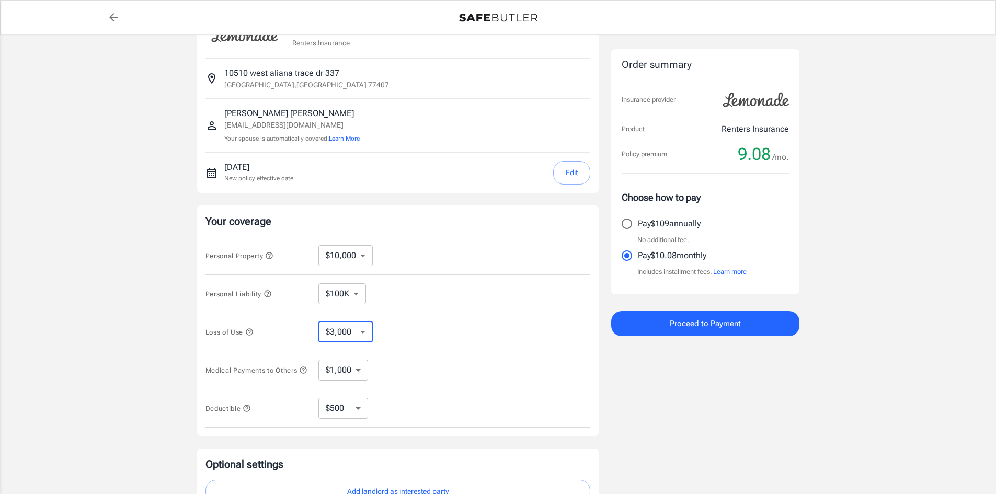  I want to click on p: No additional fee., so click(663, 240).